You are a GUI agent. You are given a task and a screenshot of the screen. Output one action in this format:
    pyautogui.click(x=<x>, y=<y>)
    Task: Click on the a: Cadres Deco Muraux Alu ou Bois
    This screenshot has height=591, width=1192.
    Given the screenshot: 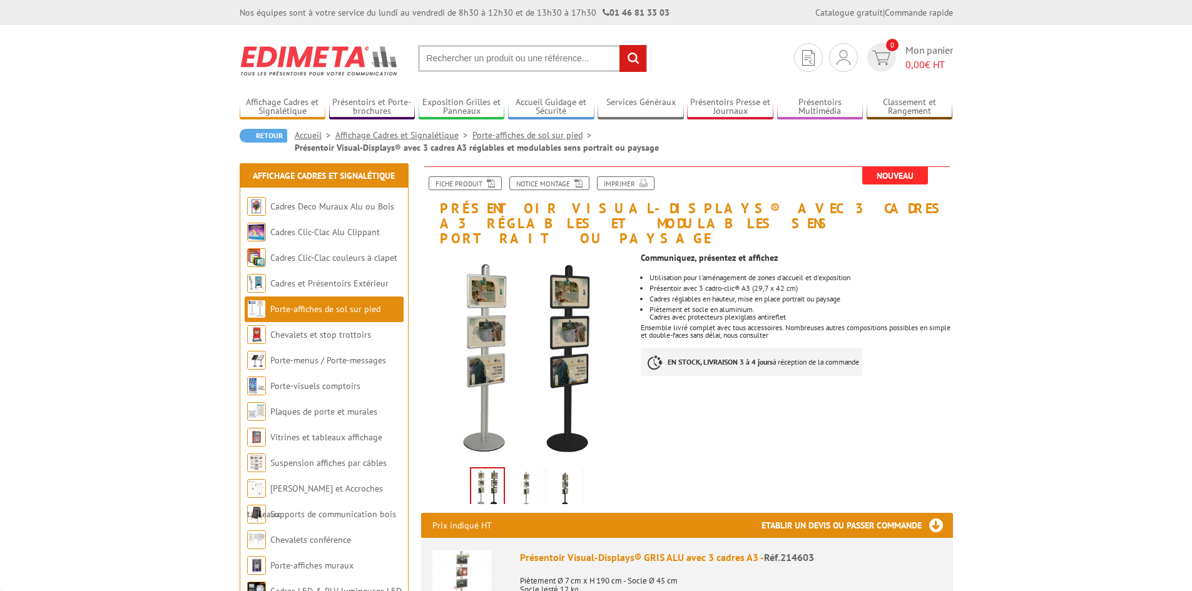 What is the action you would take?
    pyautogui.click(x=332, y=207)
    